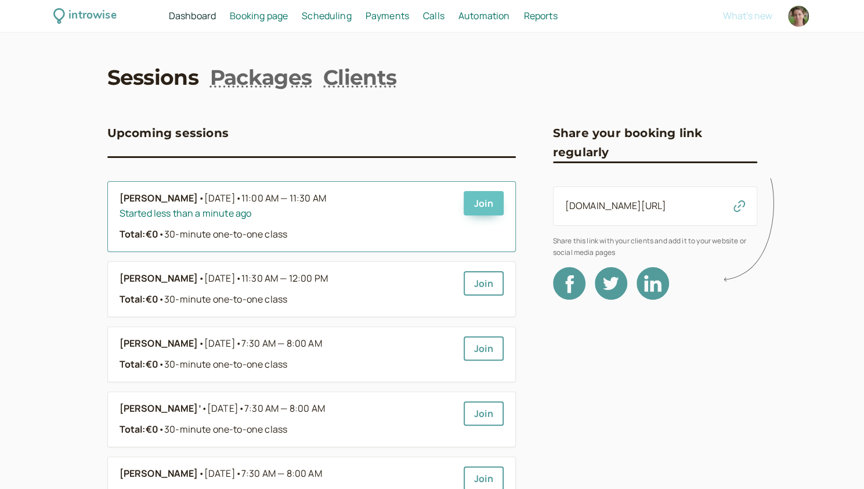 This screenshot has height=489, width=864. Describe the element at coordinates (360, 77) in the screenshot. I see `a: Clients` at that location.